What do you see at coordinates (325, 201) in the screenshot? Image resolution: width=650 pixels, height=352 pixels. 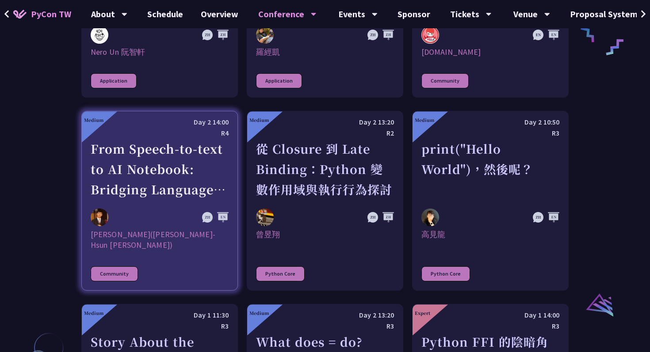 I see `a: Medium Day 2 13:20 R2 從 Closure 到 Late Binding：Python 變數作用域與執行行為探討 曾昱翔 曾昱翔 Python Core` at bounding box center [325, 201].